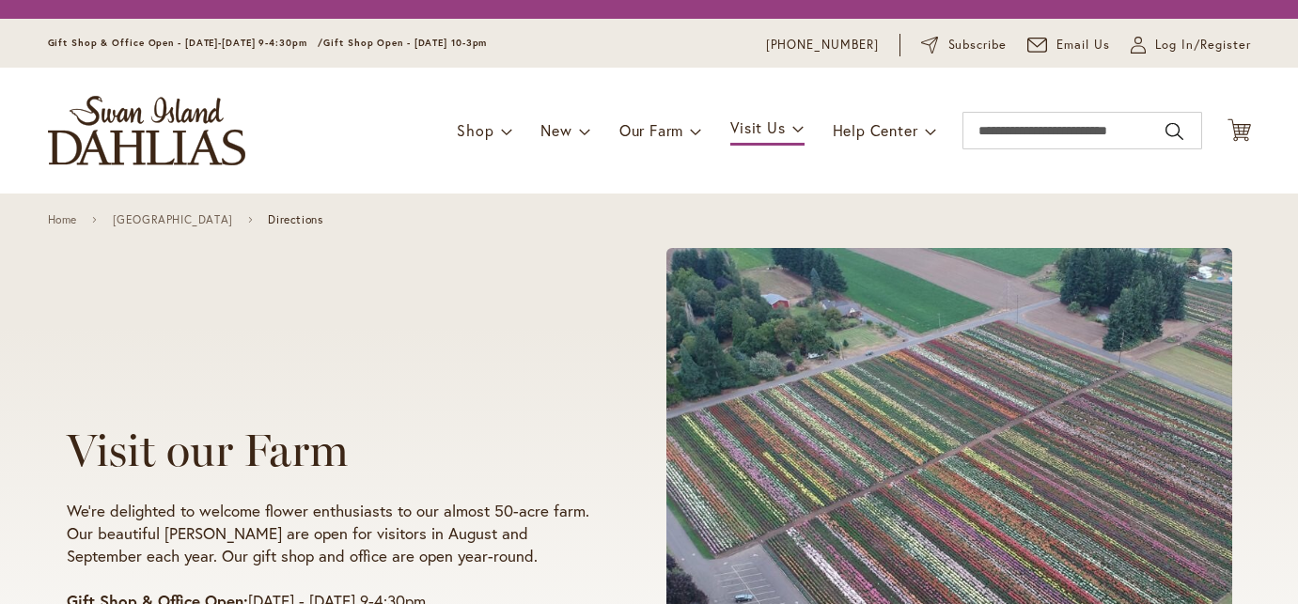 The image size is (1298, 604). Describe the element at coordinates (62, 220) in the screenshot. I see `a: Home` at that location.